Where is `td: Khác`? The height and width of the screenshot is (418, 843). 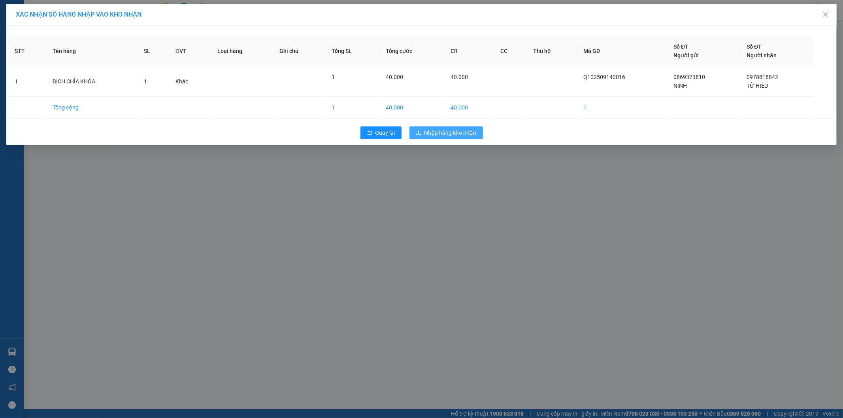 td: Khác is located at coordinates (190, 81).